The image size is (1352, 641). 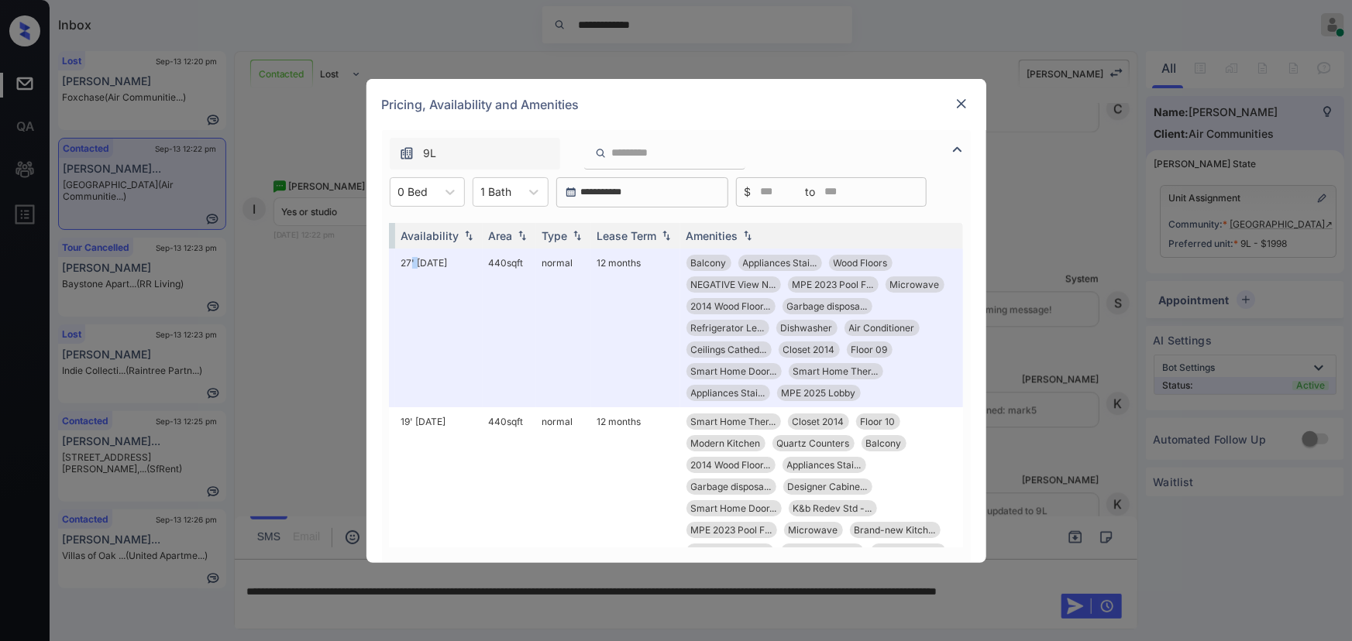 I want to click on span: Brand-new Kitch..., so click(x=895, y=530).